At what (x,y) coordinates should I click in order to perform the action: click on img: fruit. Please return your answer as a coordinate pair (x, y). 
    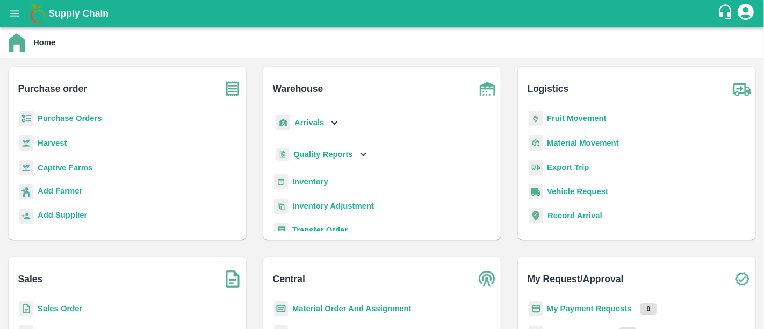
    Looking at the image, I should click on (535, 118).